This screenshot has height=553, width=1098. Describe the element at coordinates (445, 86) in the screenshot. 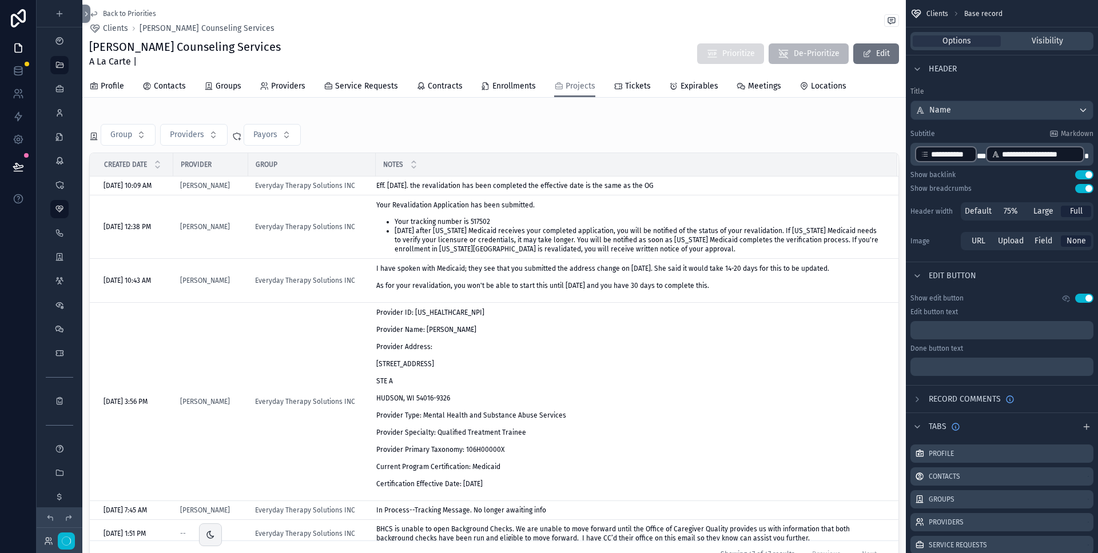

I see `span: Contracts` at that location.